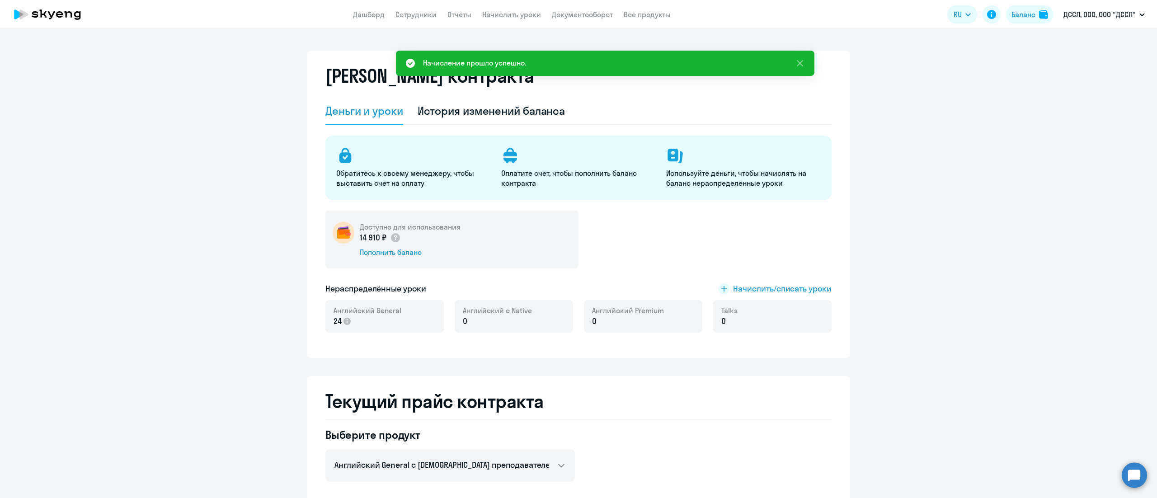  Describe the element at coordinates (743, 178) in the screenshot. I see `p: Используйте деньги, чтобы начислять на баланс нераспределённые уроки` at that location.